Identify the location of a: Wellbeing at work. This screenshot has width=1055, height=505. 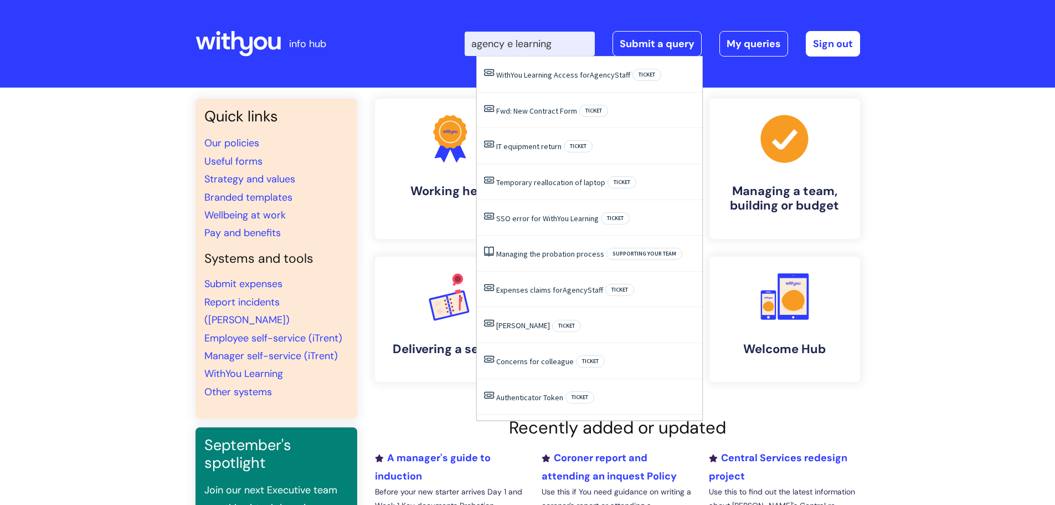
(245, 215).